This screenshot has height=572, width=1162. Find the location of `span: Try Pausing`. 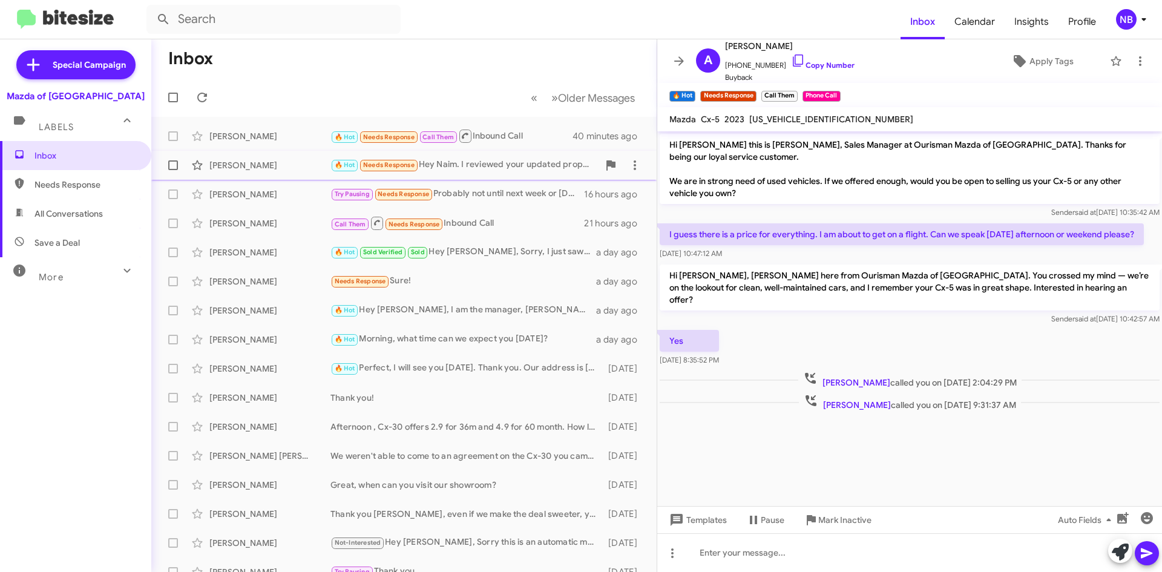

span: Try Pausing is located at coordinates (352, 194).